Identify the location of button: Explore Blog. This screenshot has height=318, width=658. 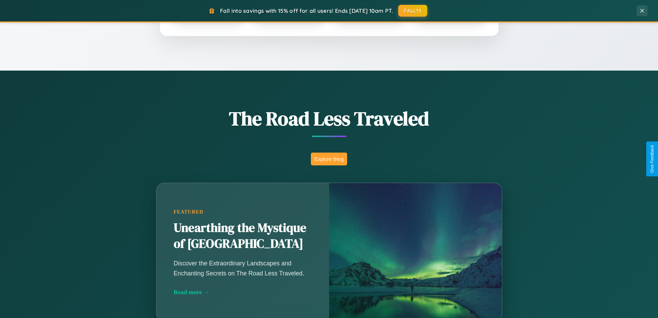
(329, 159).